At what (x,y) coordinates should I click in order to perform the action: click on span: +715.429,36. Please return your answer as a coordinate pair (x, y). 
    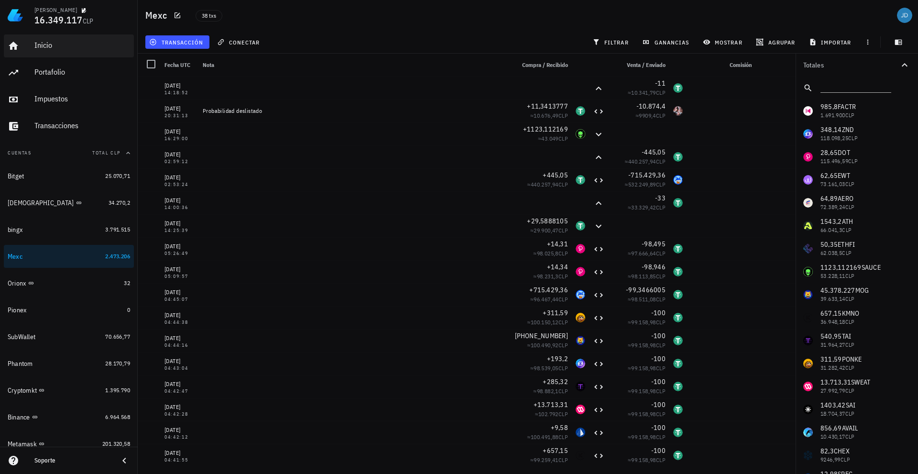
    Looking at the image, I should click on (549, 290).